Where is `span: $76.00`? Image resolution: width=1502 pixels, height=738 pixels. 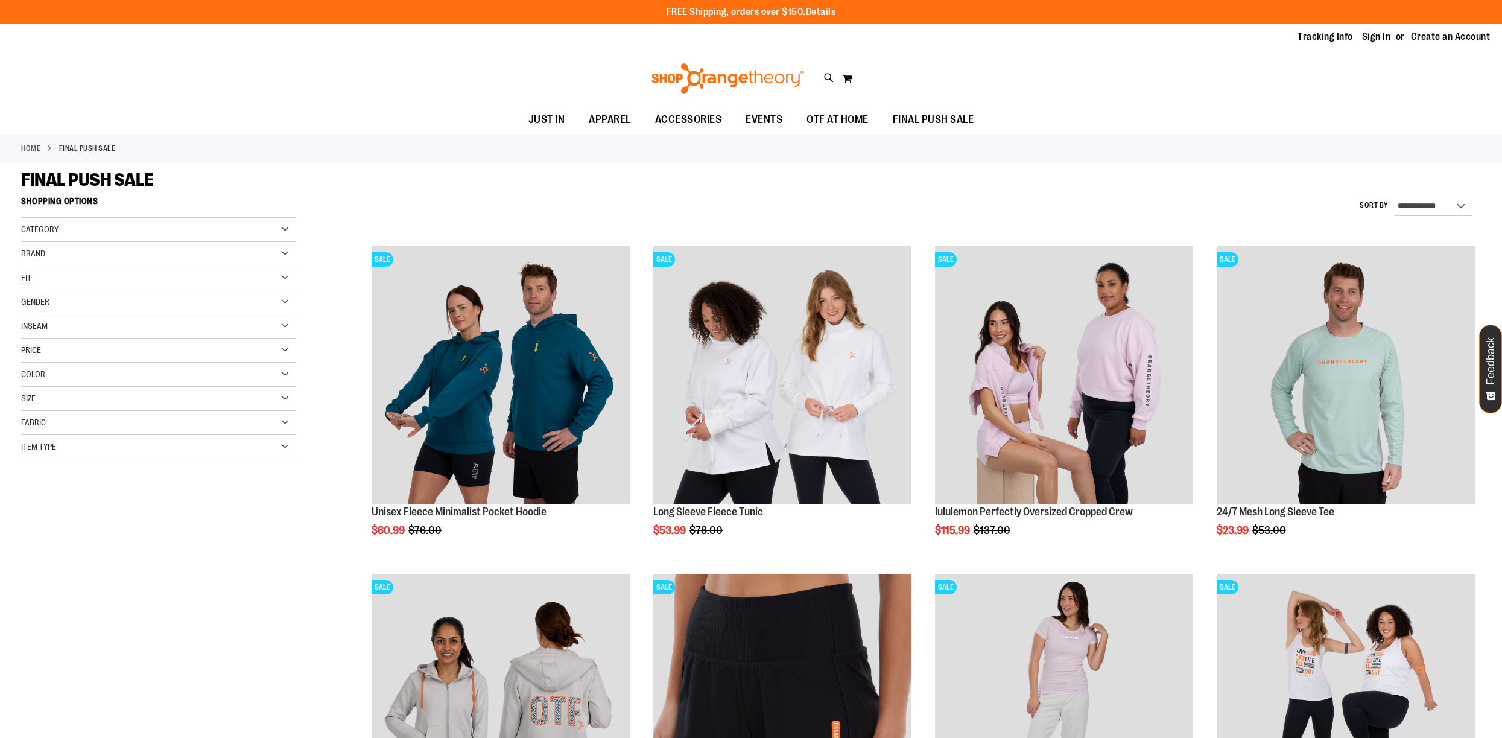 span: $76.00 is located at coordinates (426, 530).